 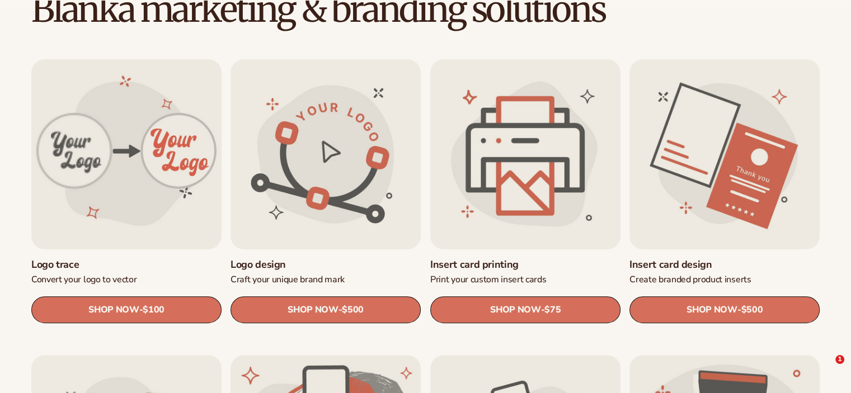 What do you see at coordinates (325, 264) in the screenshot?
I see `a: Logo design` at bounding box center [325, 264].